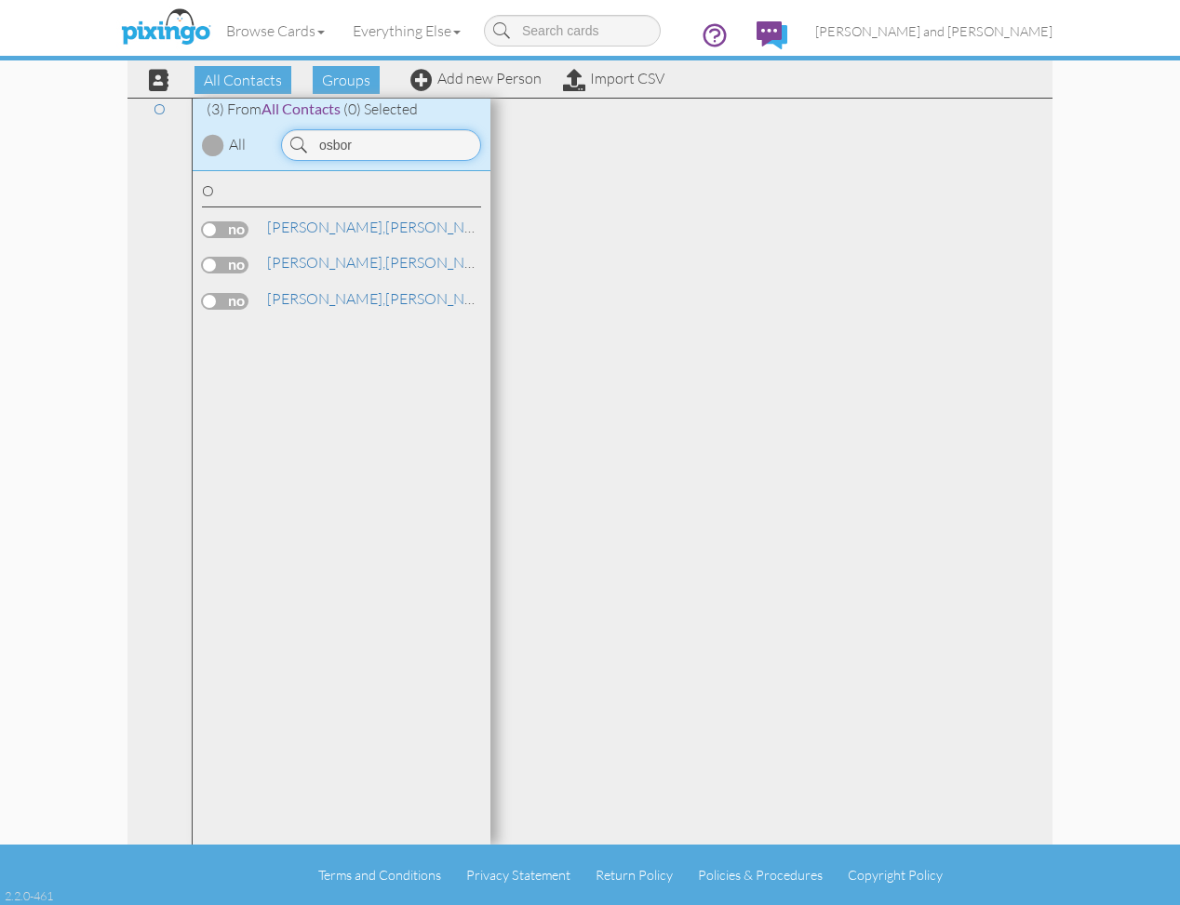 Image resolution: width=1180 pixels, height=905 pixels. What do you see at coordinates (634, 875) in the screenshot?
I see `a: Return Policy` at bounding box center [634, 875].